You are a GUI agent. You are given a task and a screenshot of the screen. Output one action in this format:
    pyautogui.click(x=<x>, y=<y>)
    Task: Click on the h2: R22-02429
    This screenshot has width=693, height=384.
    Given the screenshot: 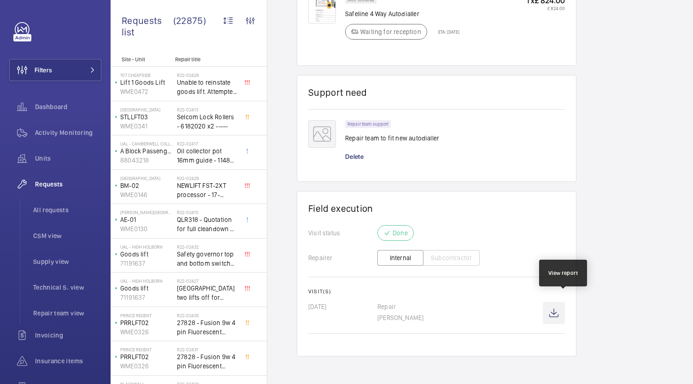 What is the action you would take?
    pyautogui.click(x=207, y=178)
    